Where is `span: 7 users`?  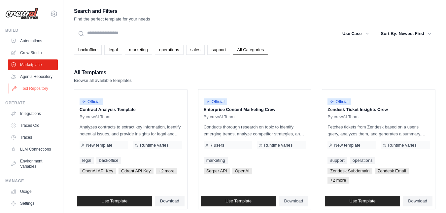 span: 7 users is located at coordinates (217, 145).